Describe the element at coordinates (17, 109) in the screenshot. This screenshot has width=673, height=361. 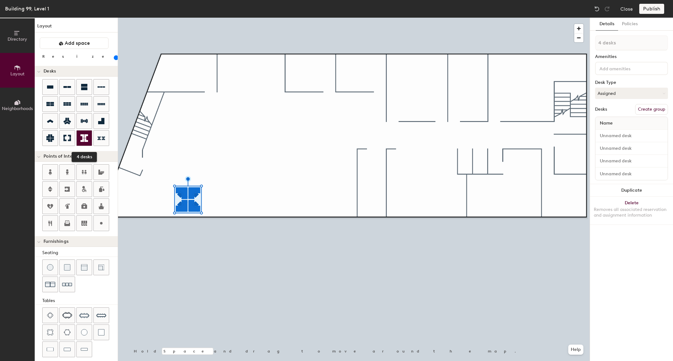
I see `span: Neighborhoods` at that location.